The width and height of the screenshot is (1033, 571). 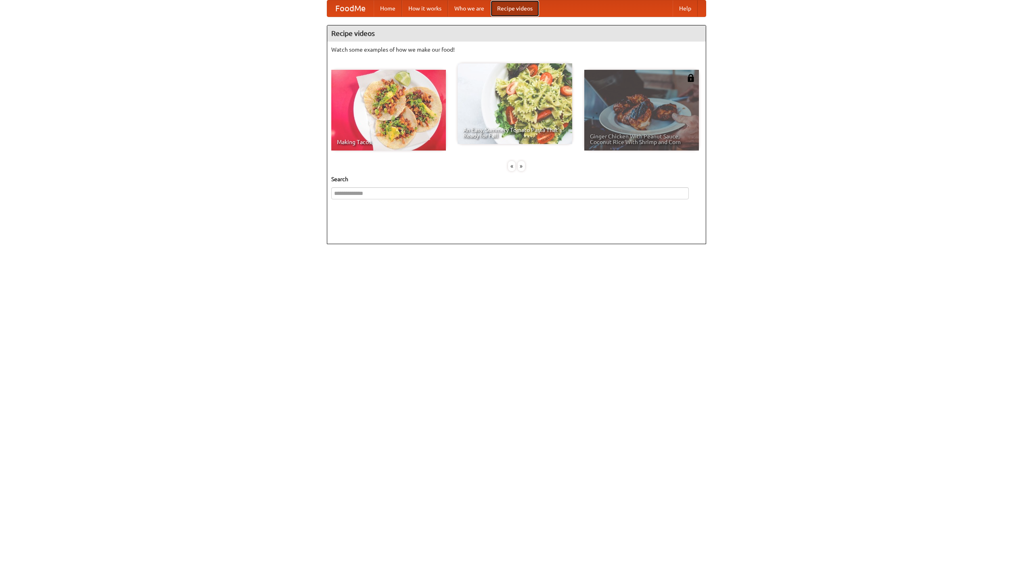 I want to click on a: An Easy, Summery Tomato Pasta That's Ready for Fall, so click(x=515, y=104).